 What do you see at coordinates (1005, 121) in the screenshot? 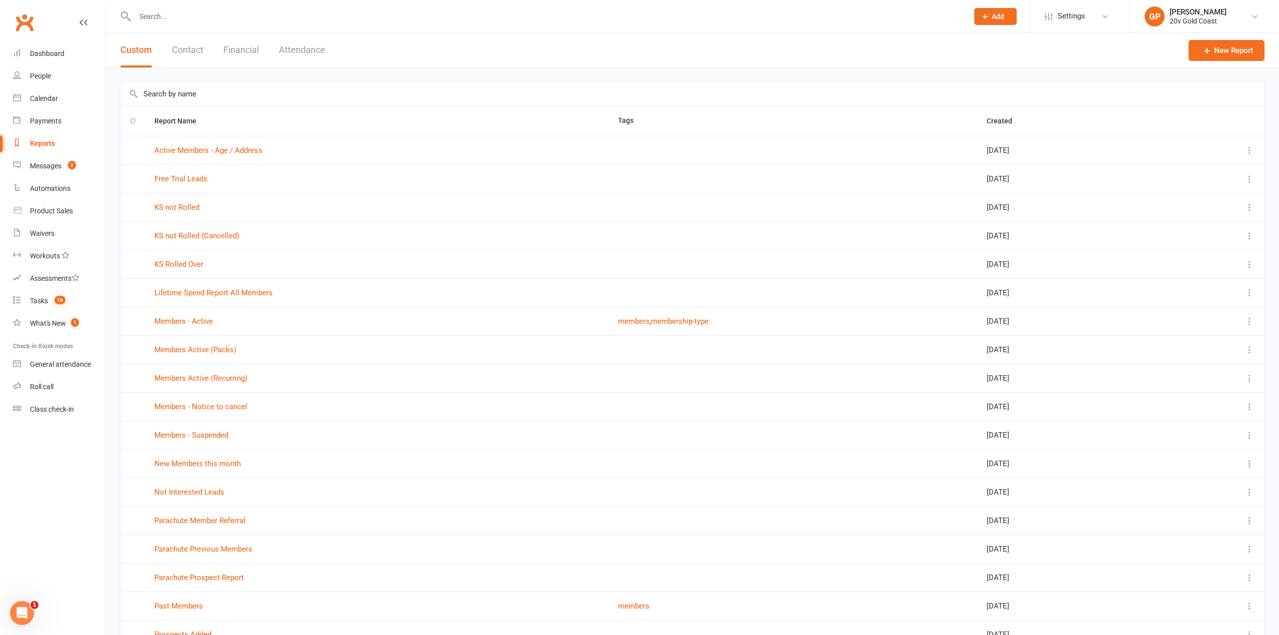
I see `span: Created` at bounding box center [1005, 121].